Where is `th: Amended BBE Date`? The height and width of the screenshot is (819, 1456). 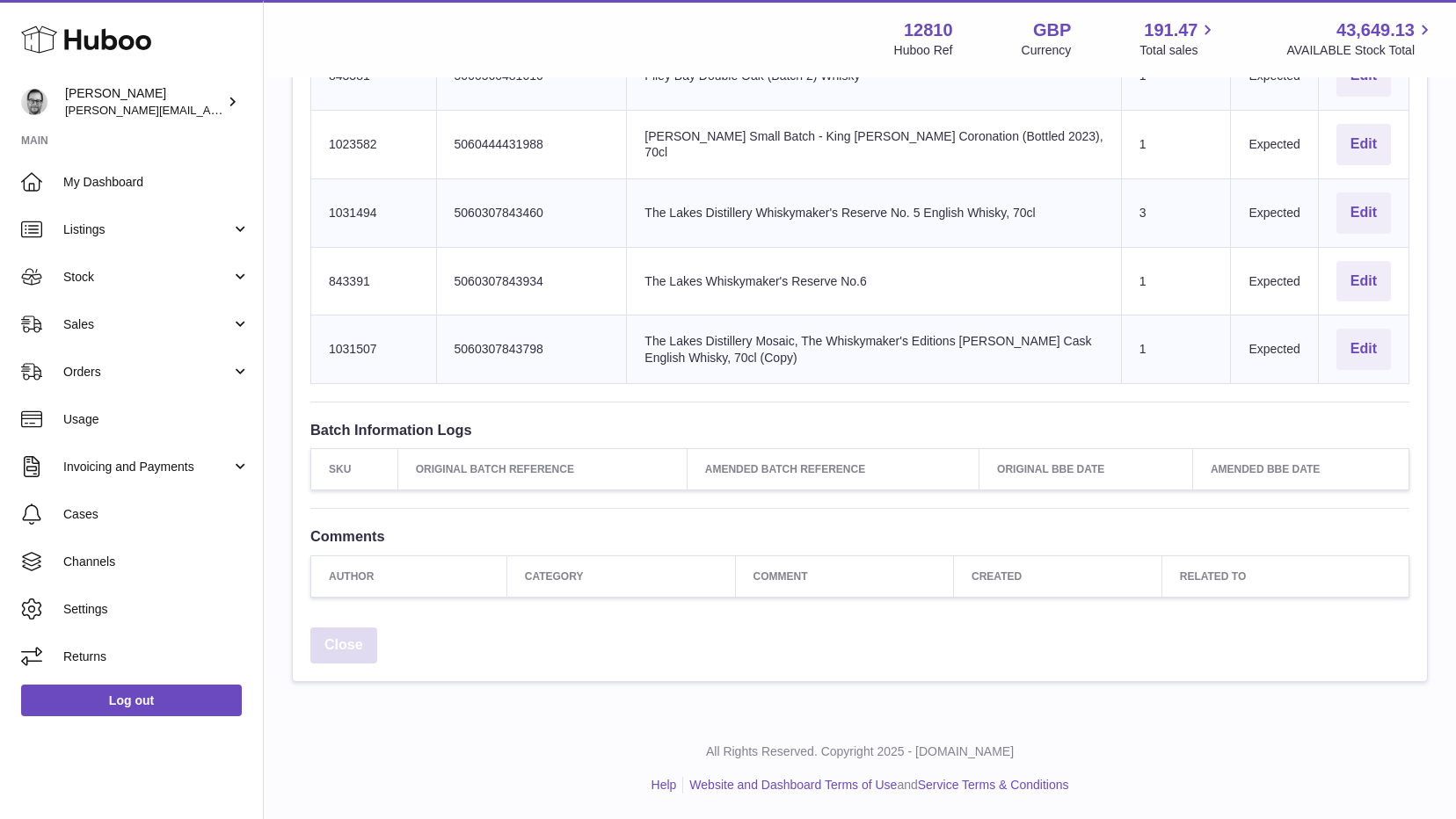
th: Amended BBE Date is located at coordinates (1300, 469).